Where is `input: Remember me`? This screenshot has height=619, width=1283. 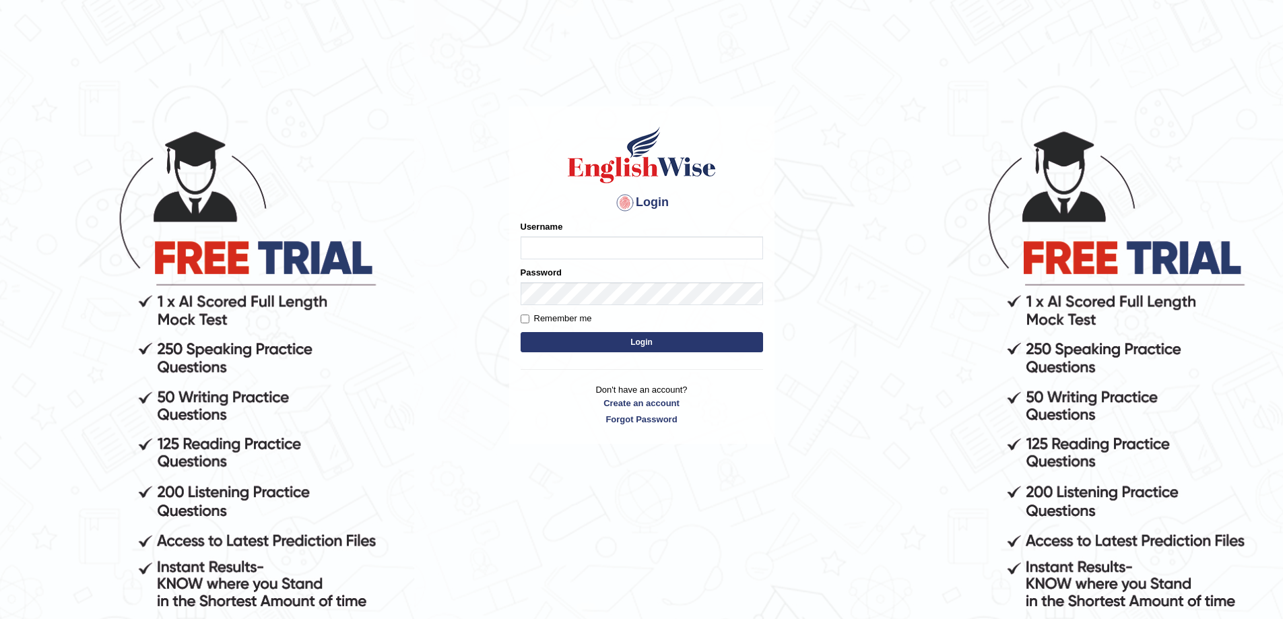
input: Remember me is located at coordinates (525, 319).